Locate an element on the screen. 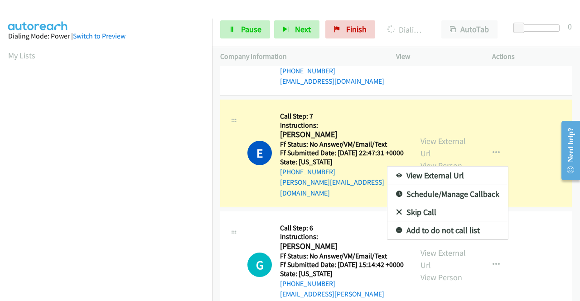  h1: G is located at coordinates (260, 265).